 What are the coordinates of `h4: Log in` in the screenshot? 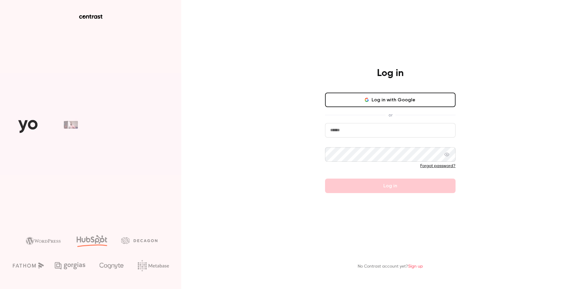 It's located at (390, 73).